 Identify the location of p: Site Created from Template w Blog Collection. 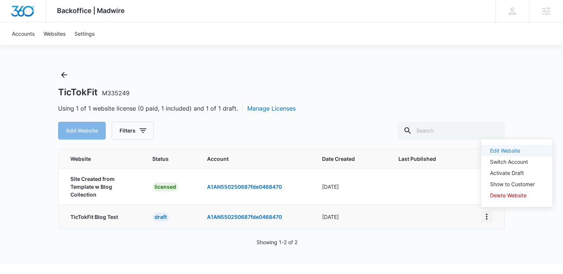
(102, 186).